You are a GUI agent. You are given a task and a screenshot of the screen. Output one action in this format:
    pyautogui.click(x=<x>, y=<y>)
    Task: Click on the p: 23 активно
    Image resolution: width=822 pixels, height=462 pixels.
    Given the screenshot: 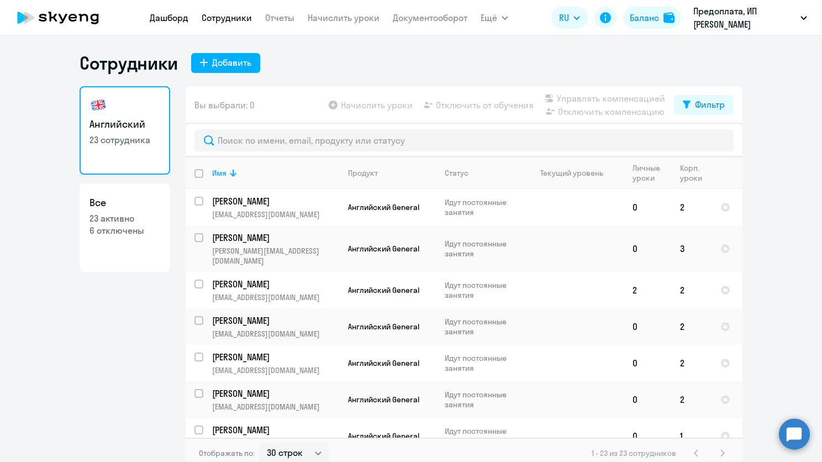 What is the action you would take?
    pyautogui.click(x=125, y=218)
    